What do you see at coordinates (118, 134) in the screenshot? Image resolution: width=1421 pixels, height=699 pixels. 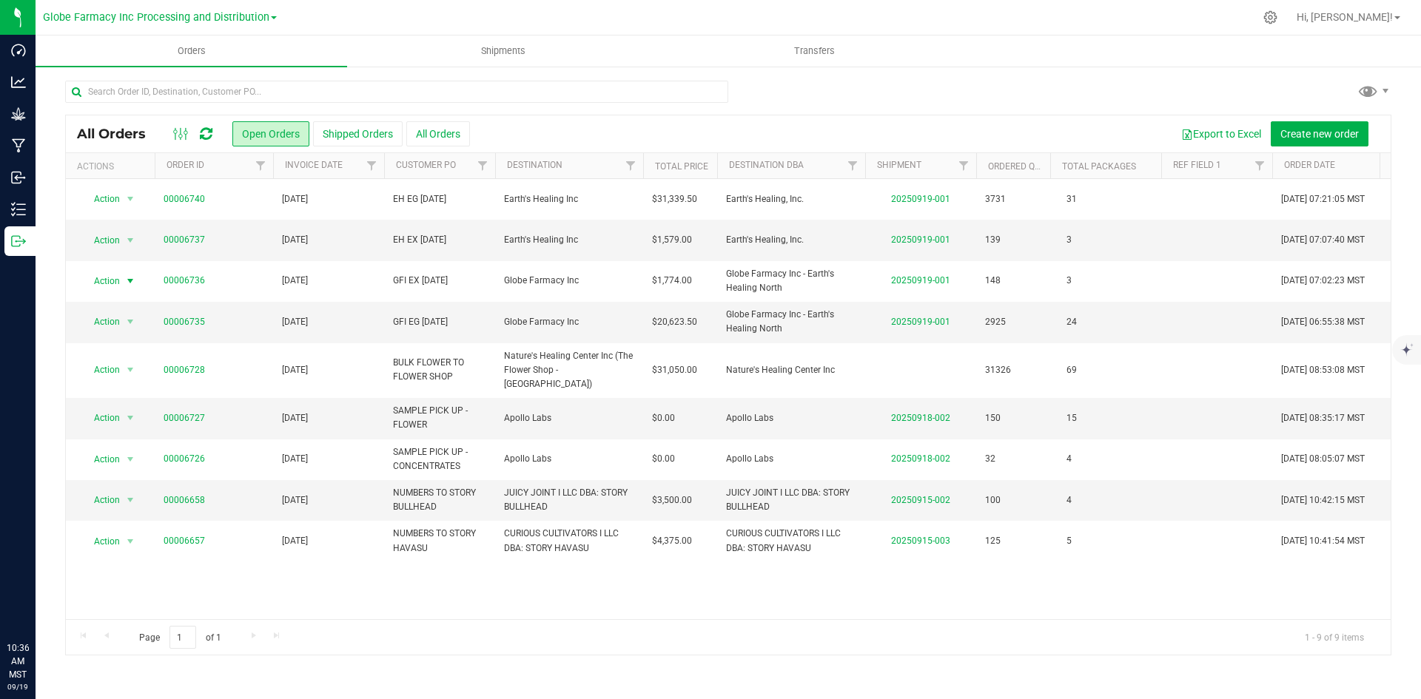 I see `span: All Orders` at bounding box center [118, 134].